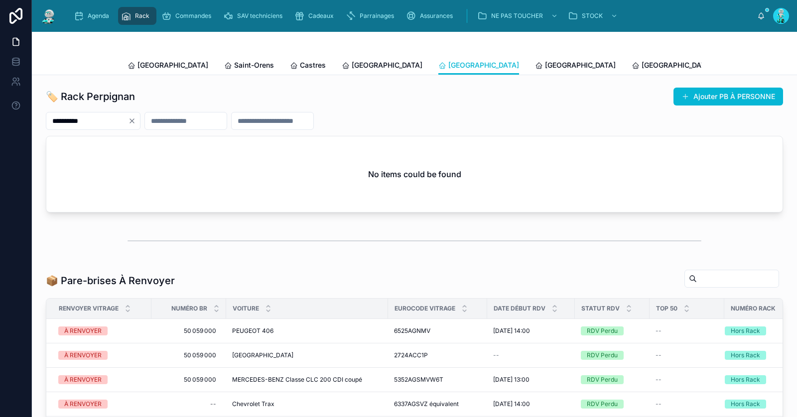 The image size is (797, 417). Describe the element at coordinates (193, 16) in the screenshot. I see `span: Commandes` at that location.